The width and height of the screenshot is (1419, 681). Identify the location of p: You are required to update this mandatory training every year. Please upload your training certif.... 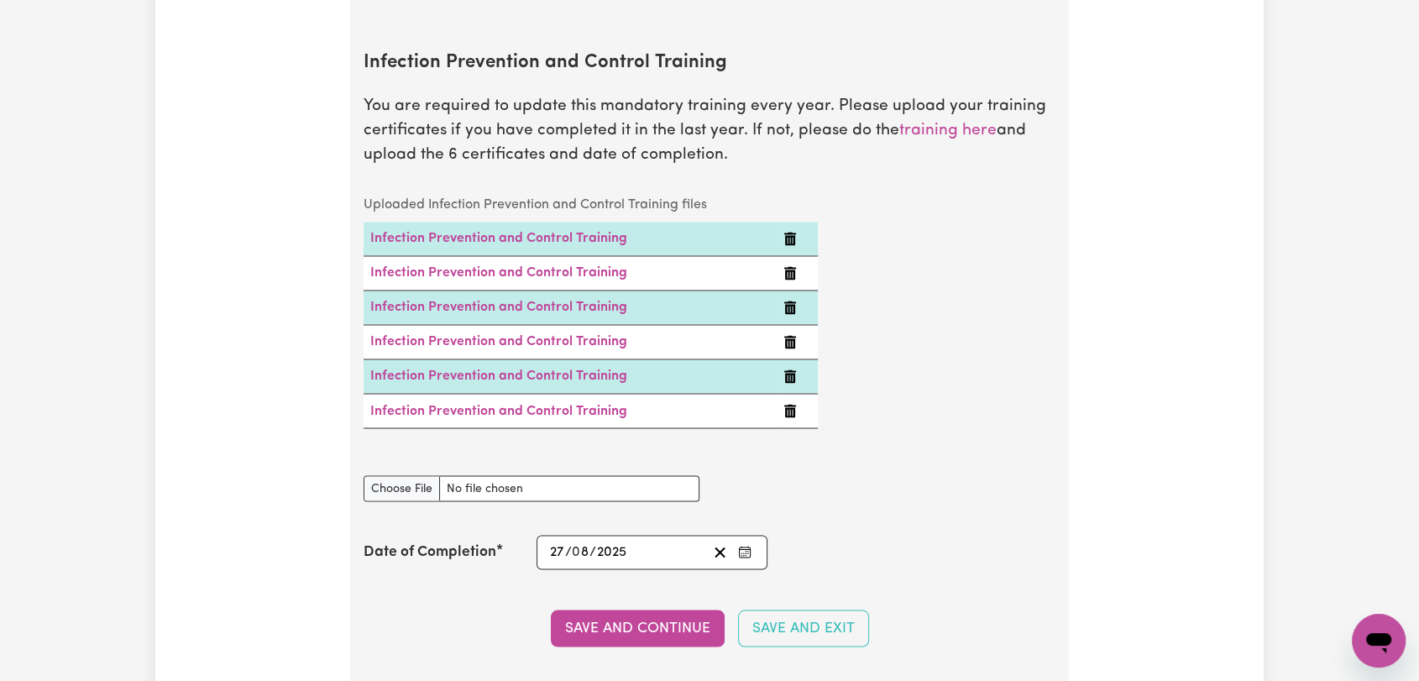
(709, 131).